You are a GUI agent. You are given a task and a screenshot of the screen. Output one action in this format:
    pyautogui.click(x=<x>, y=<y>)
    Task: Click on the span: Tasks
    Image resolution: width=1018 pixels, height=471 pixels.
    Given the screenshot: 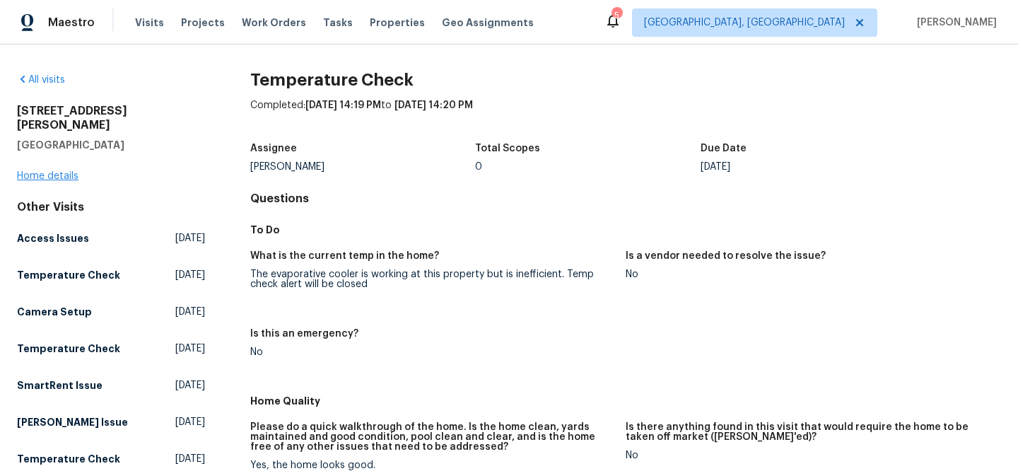 What is the action you would take?
    pyautogui.click(x=338, y=23)
    